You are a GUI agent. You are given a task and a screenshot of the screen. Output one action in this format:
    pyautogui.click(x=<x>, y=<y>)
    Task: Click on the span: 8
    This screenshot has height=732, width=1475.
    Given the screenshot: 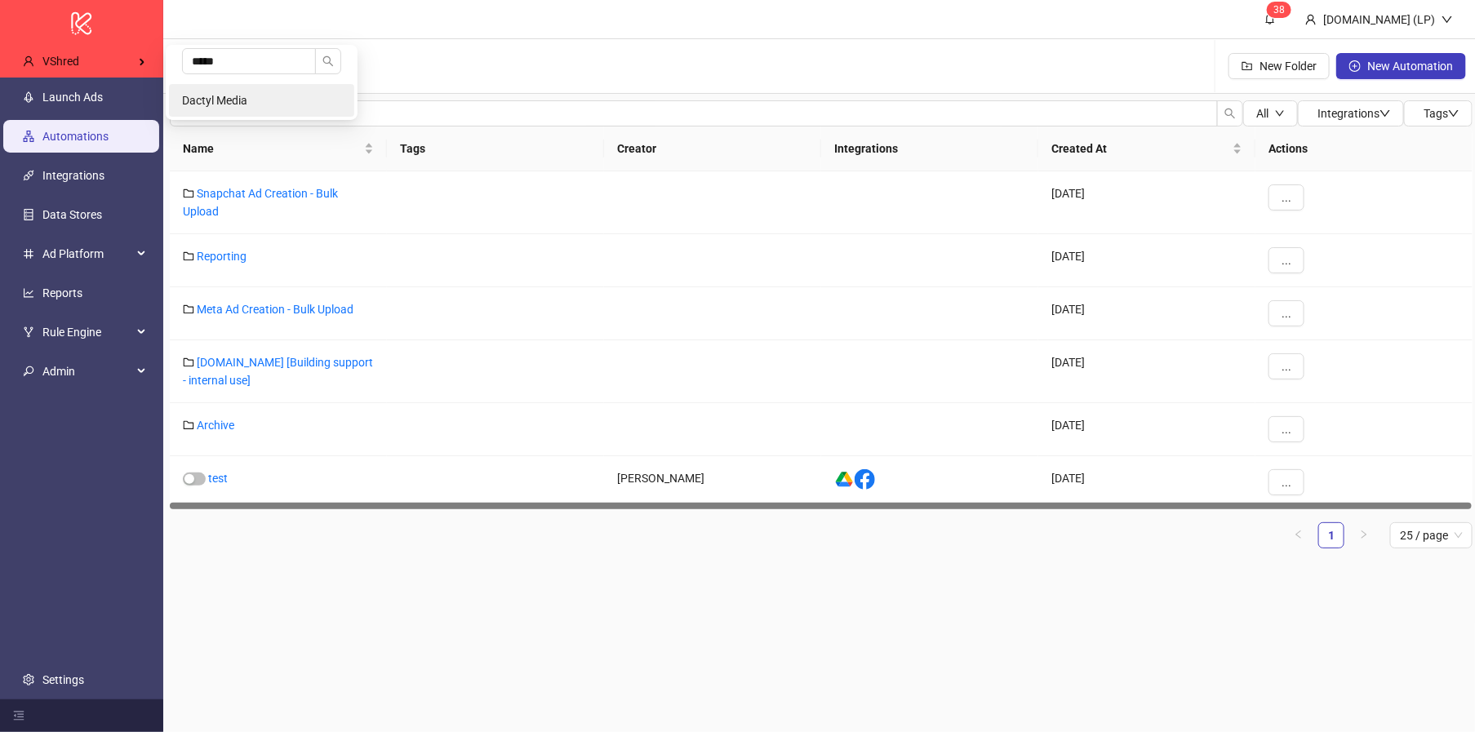 What is the action you would take?
    pyautogui.click(x=1282, y=10)
    